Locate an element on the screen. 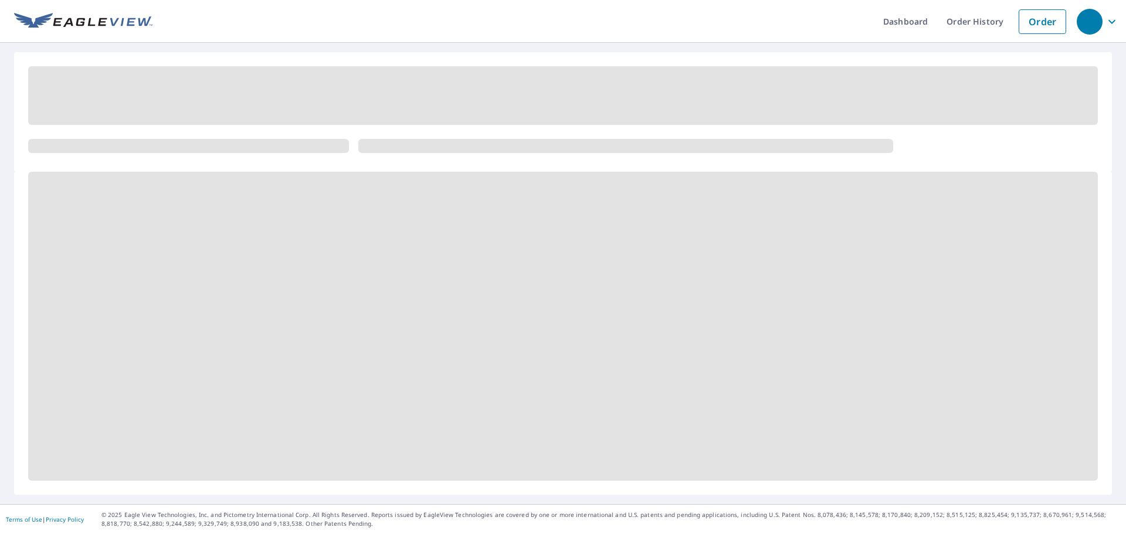 This screenshot has height=534, width=1126. a: Order is located at coordinates (1042, 22).